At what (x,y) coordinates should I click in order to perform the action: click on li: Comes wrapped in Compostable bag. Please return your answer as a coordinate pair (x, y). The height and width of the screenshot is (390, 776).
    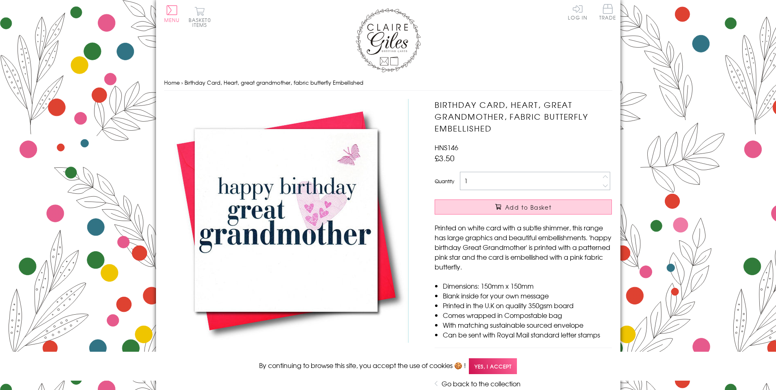
    Looking at the image, I should click on (527, 315).